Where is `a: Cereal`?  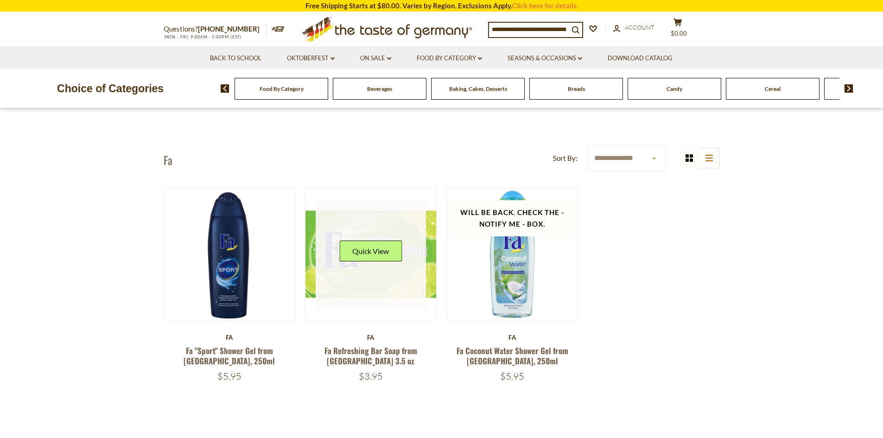
a: Cereal is located at coordinates (773, 89).